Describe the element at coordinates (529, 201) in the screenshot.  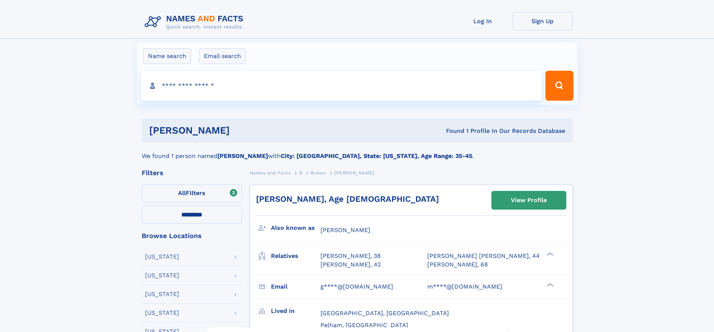
I see `a: View Profile` at that location.